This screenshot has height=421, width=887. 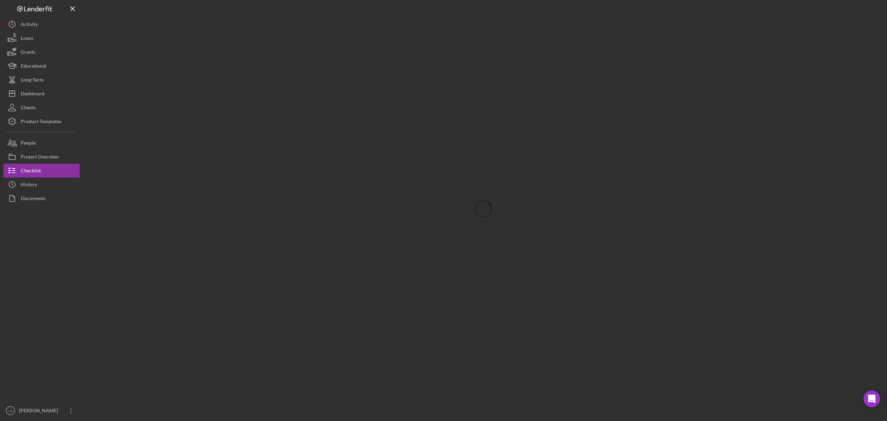 I want to click on a: Clients, so click(x=42, y=107).